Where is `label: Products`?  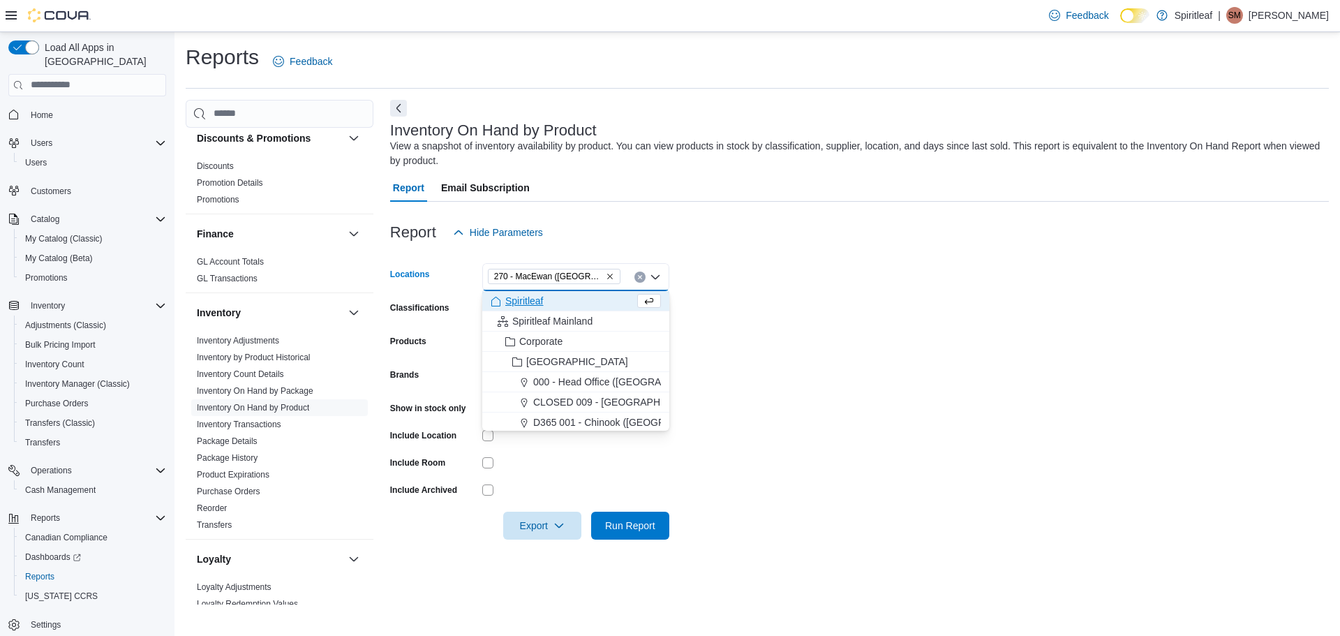 label: Products is located at coordinates (408, 341).